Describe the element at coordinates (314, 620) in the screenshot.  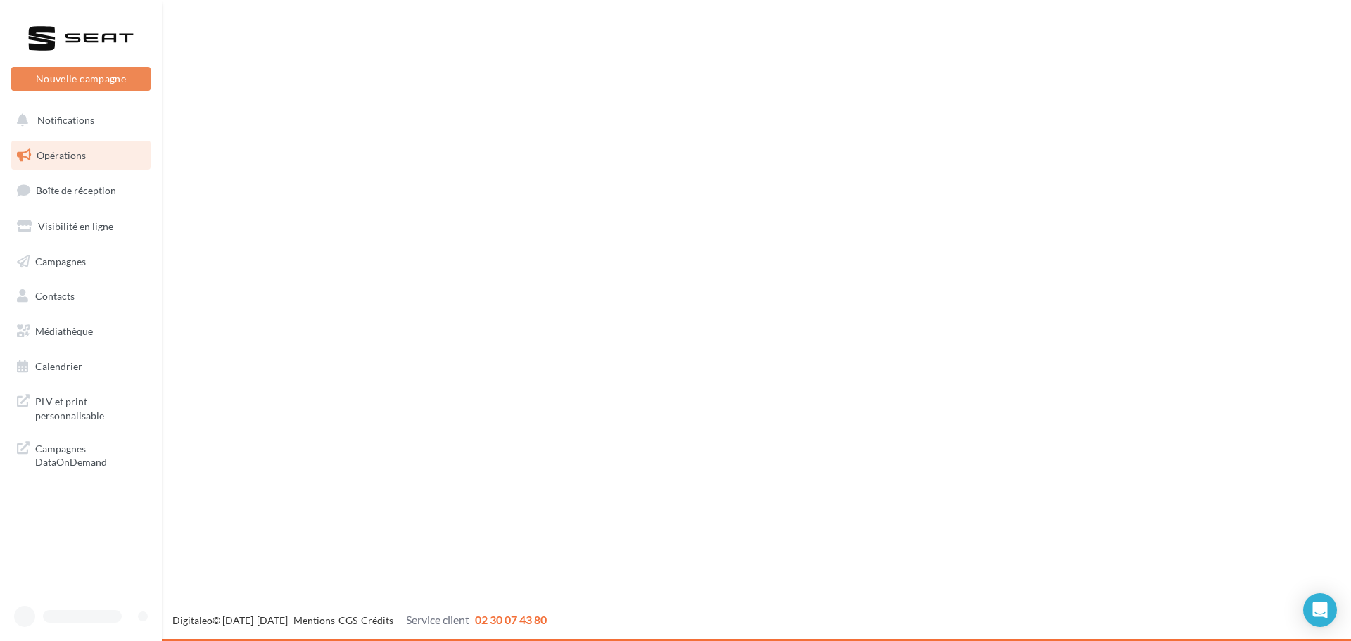
I see `a: Mentions` at that location.